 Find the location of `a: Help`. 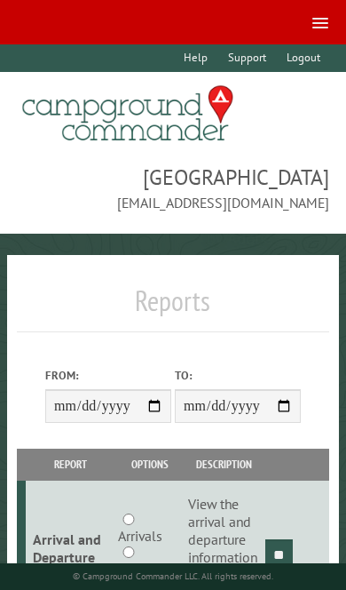

a: Help is located at coordinates (195, 58).